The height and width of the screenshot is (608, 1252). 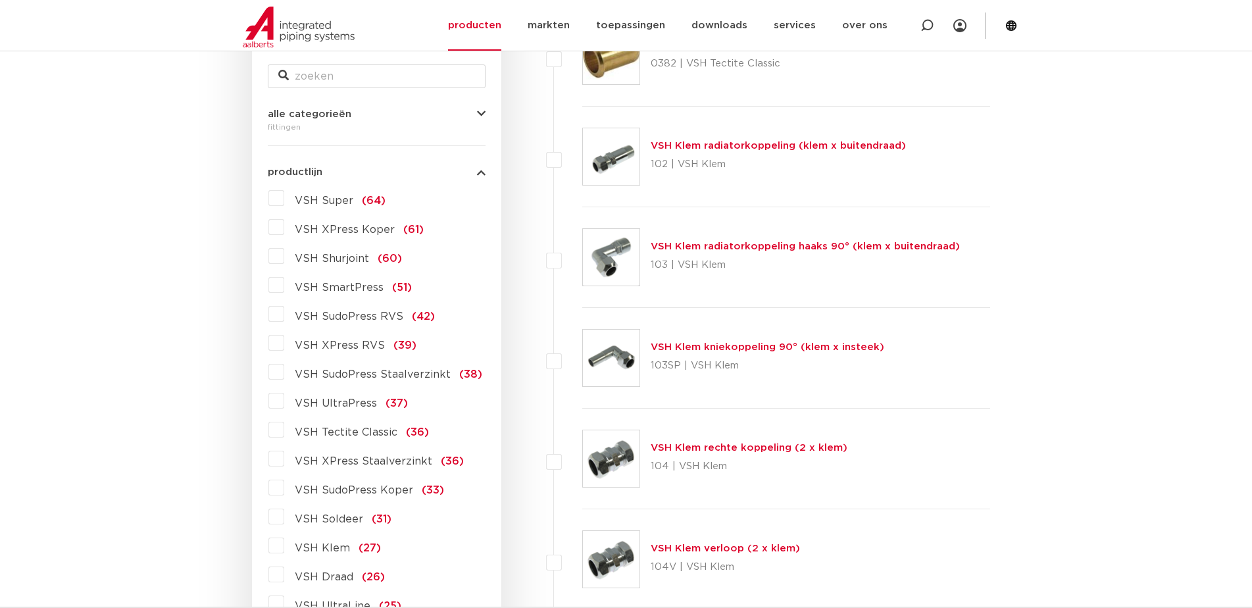 I want to click on span: VSH Soldeer, so click(x=329, y=519).